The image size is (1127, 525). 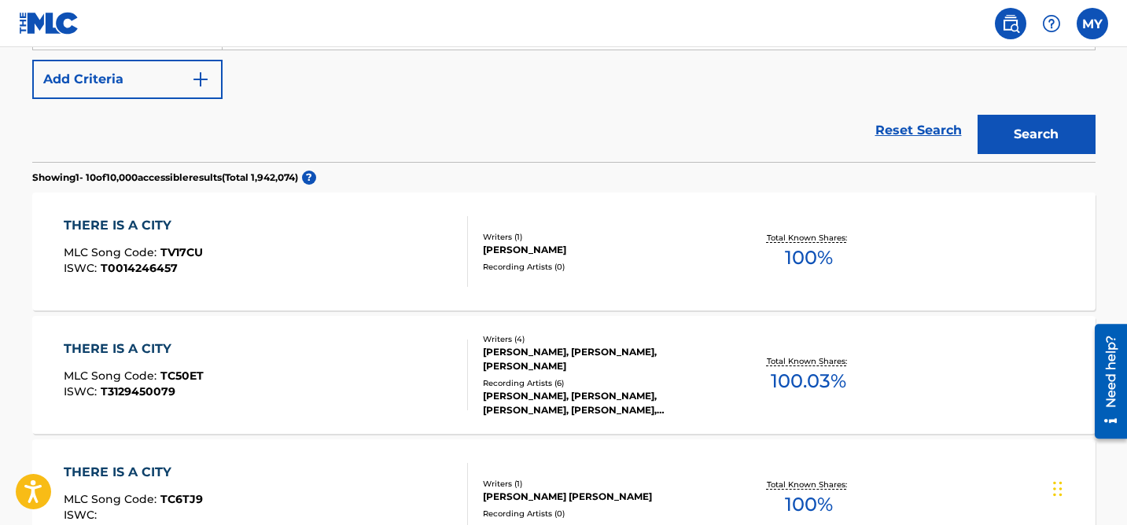 I want to click on p: Showing 1 - 10 of 10,000 accessible results (Total 1,942,074 ), so click(x=165, y=178).